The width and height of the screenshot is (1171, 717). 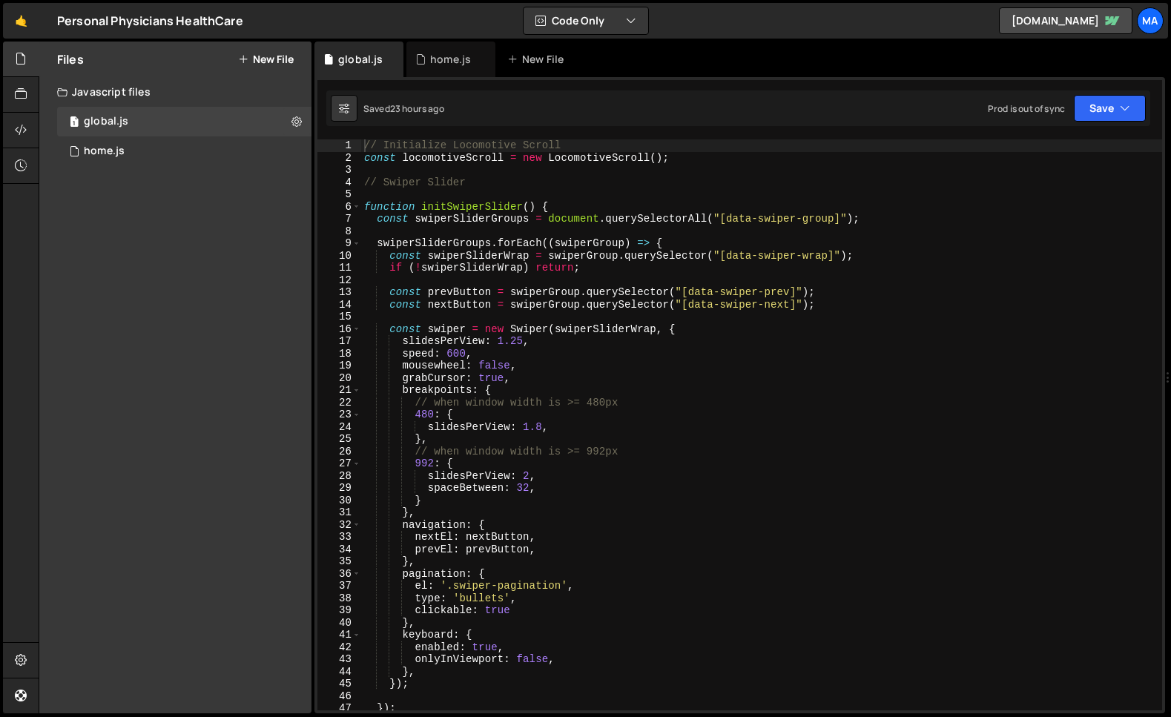 I want to click on div: 34, so click(x=339, y=550).